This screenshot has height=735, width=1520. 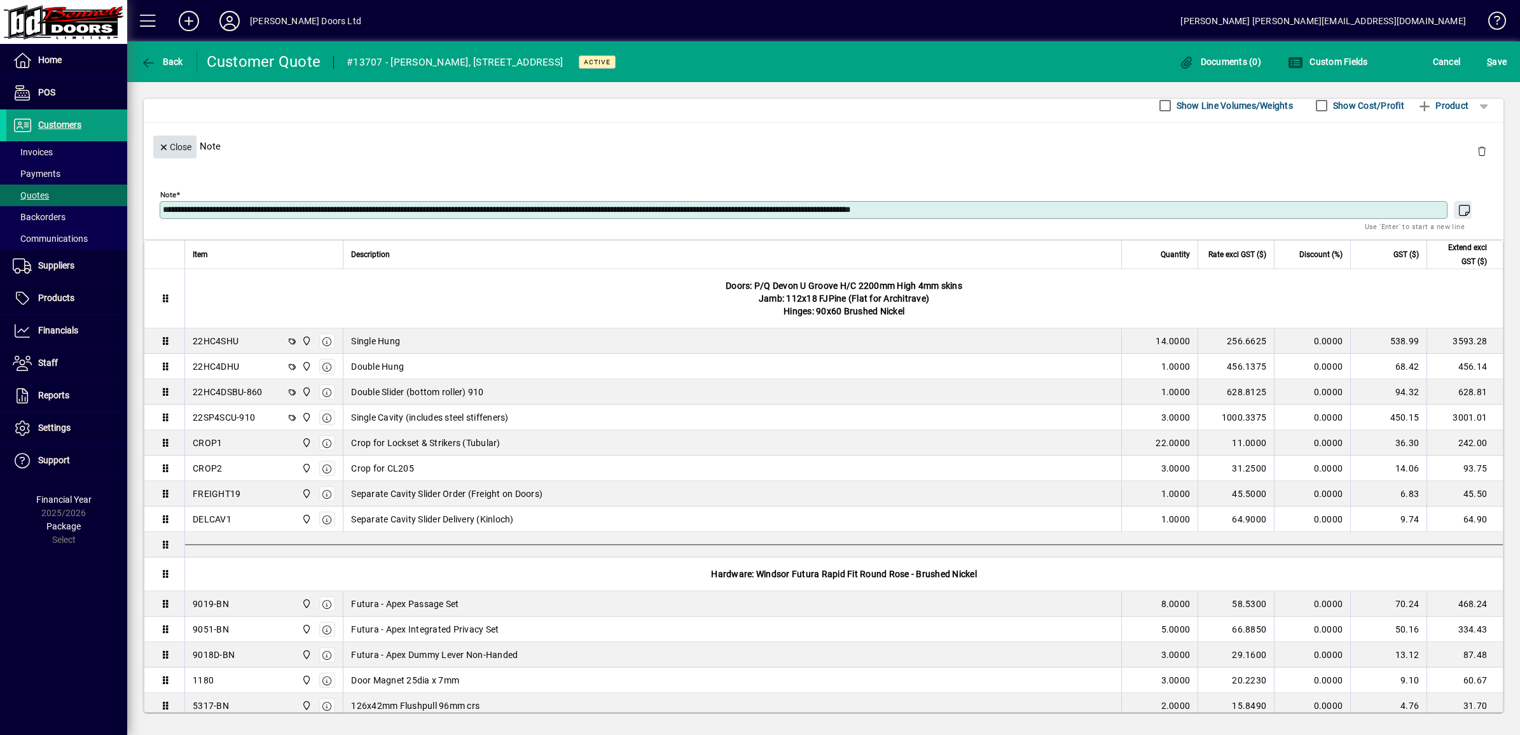 What do you see at coordinates (1465, 366) in the screenshot?
I see `td: 456.14` at bounding box center [1465, 366].